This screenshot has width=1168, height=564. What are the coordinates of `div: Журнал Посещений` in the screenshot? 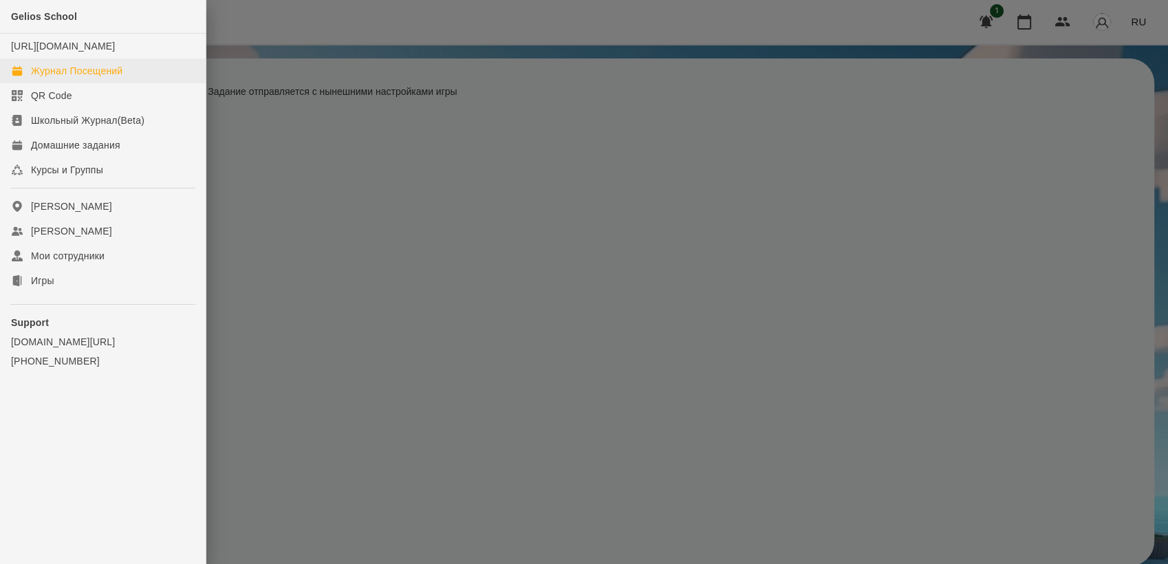 It's located at (76, 71).